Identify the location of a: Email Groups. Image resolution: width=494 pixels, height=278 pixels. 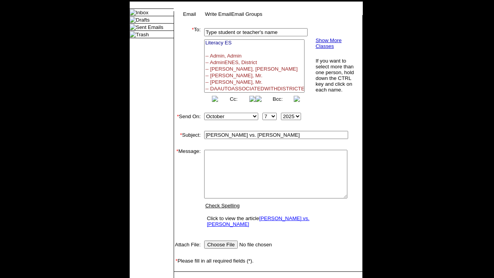
(247, 14).